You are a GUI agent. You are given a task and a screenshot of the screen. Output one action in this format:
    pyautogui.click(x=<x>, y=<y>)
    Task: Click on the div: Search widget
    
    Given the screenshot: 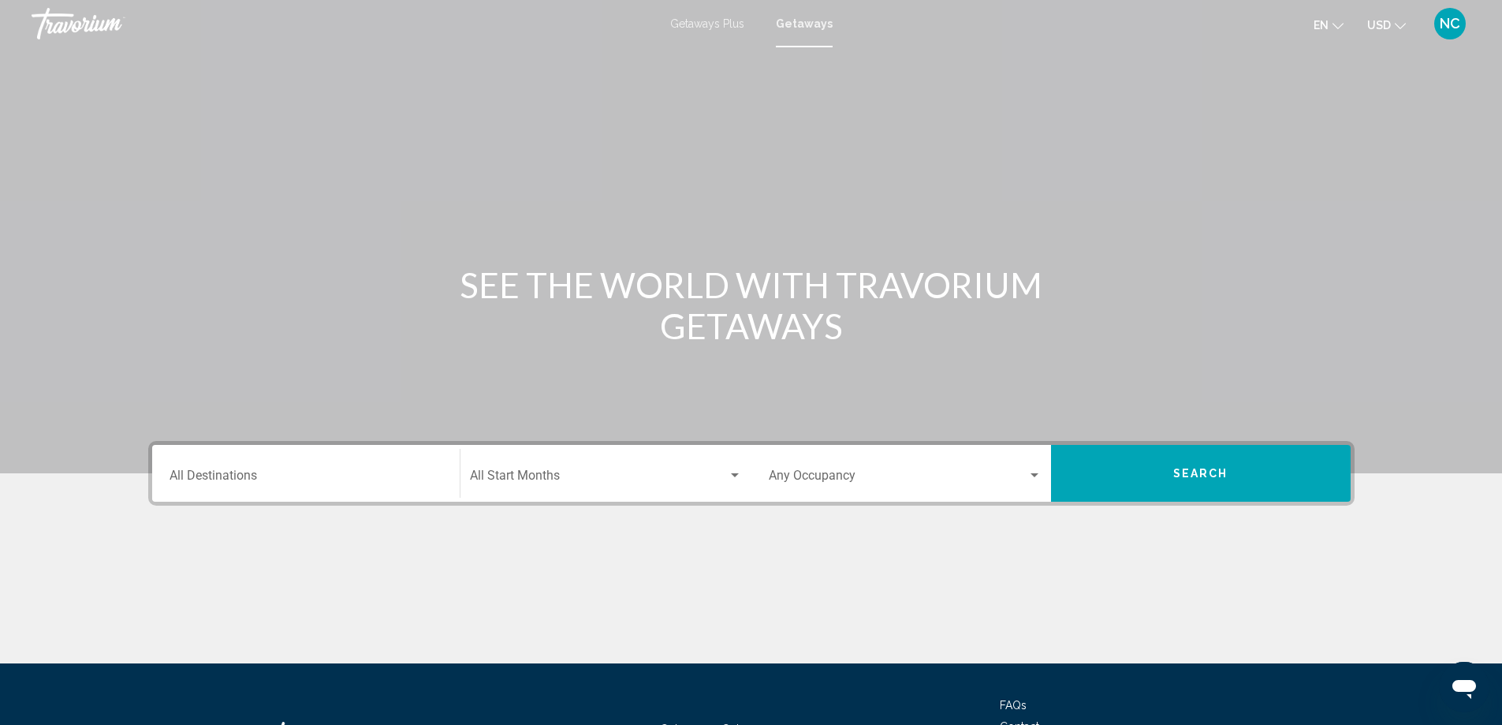 What is the action you would take?
    pyautogui.click(x=752, y=473)
    